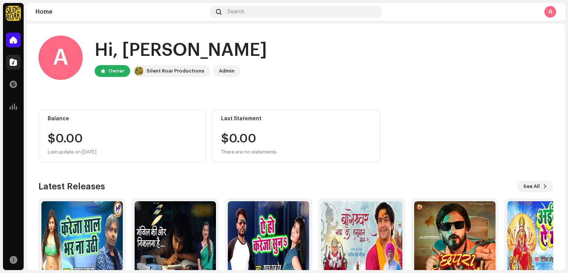 The height and width of the screenshot is (273, 568). What do you see at coordinates (532, 186) in the screenshot?
I see `span: See All` at bounding box center [532, 186].